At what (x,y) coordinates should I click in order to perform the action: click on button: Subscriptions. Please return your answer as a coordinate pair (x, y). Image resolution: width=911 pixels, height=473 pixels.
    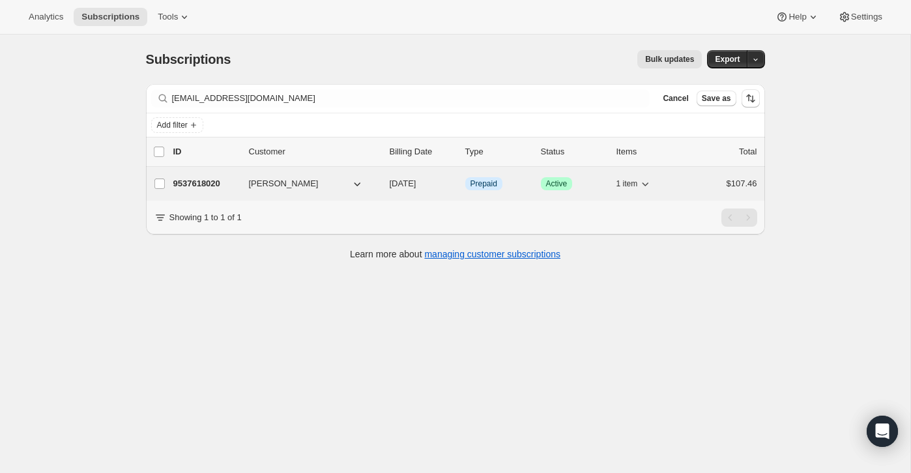
    Looking at the image, I should click on (110, 17).